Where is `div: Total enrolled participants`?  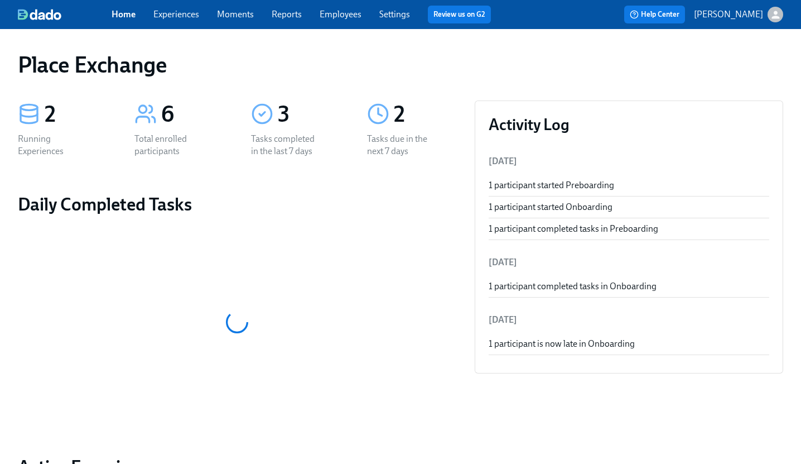
div: Total enrolled participants is located at coordinates (170, 145).